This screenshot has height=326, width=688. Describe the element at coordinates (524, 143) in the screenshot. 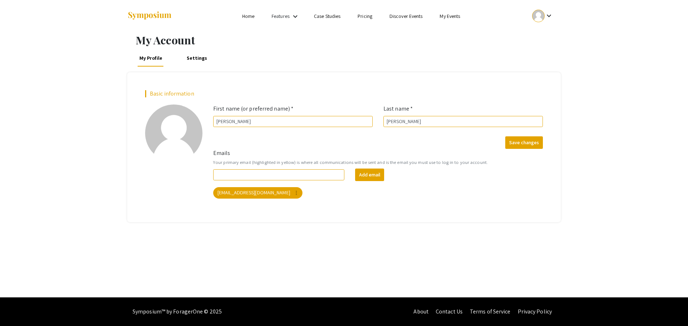

I see `button: Save changes` at that location.